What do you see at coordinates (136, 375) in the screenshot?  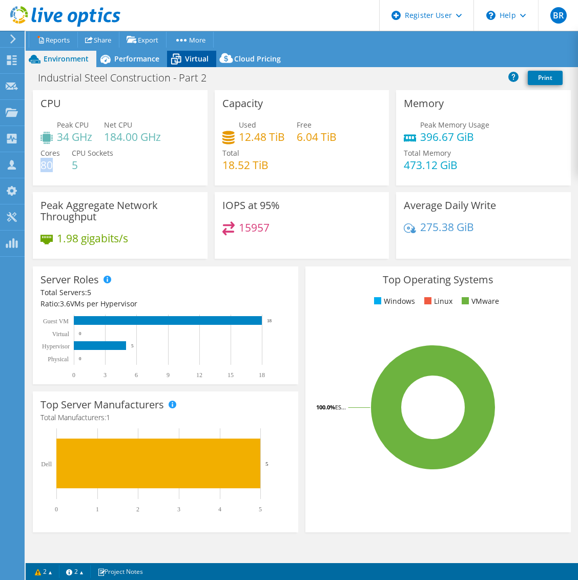 I see `text: 6` at bounding box center [136, 375].